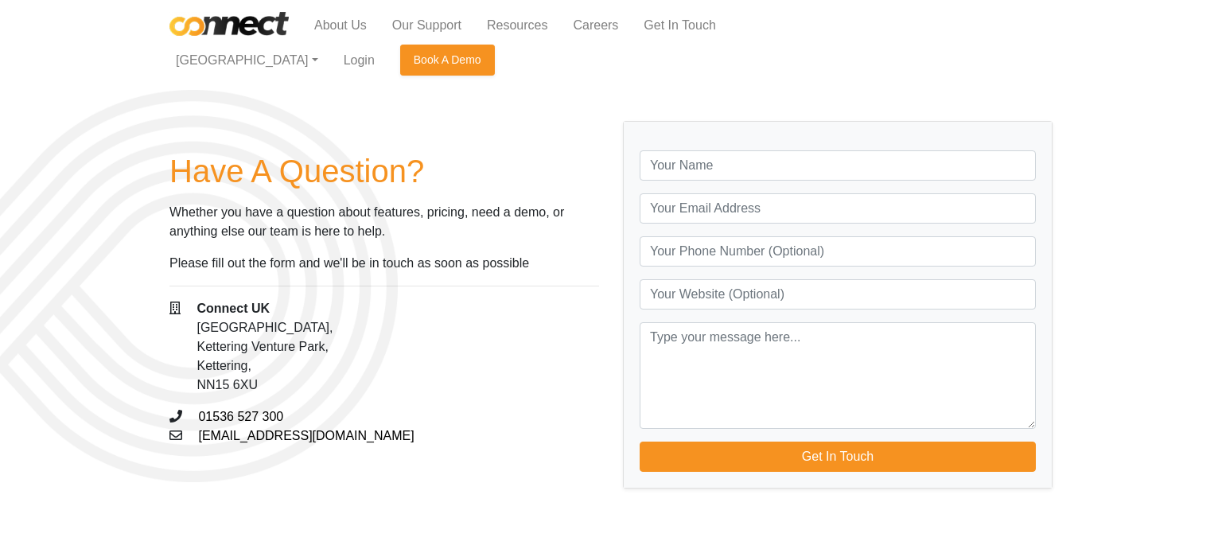 This screenshot has height=553, width=1222. Describe the element at coordinates (837, 208) in the screenshot. I see `input: Your Email Address` at that location.